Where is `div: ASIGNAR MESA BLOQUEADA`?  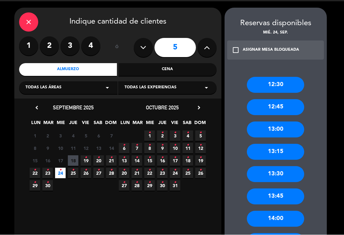 div: ASIGNAR MESA BLOQUEADA is located at coordinates (271, 50).